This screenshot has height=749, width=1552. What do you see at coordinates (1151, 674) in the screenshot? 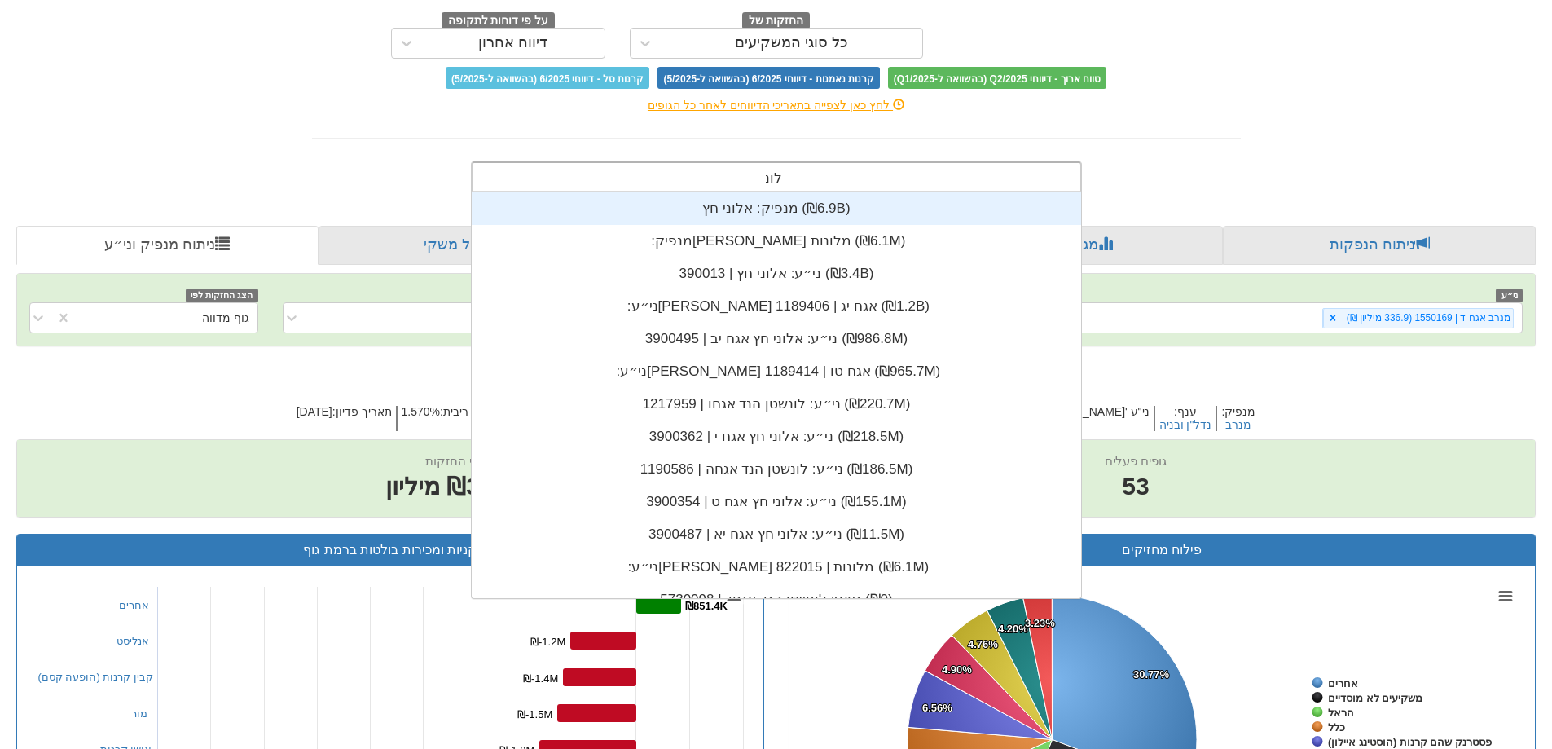
I see `tspan: 30.77%` at bounding box center [1151, 674].